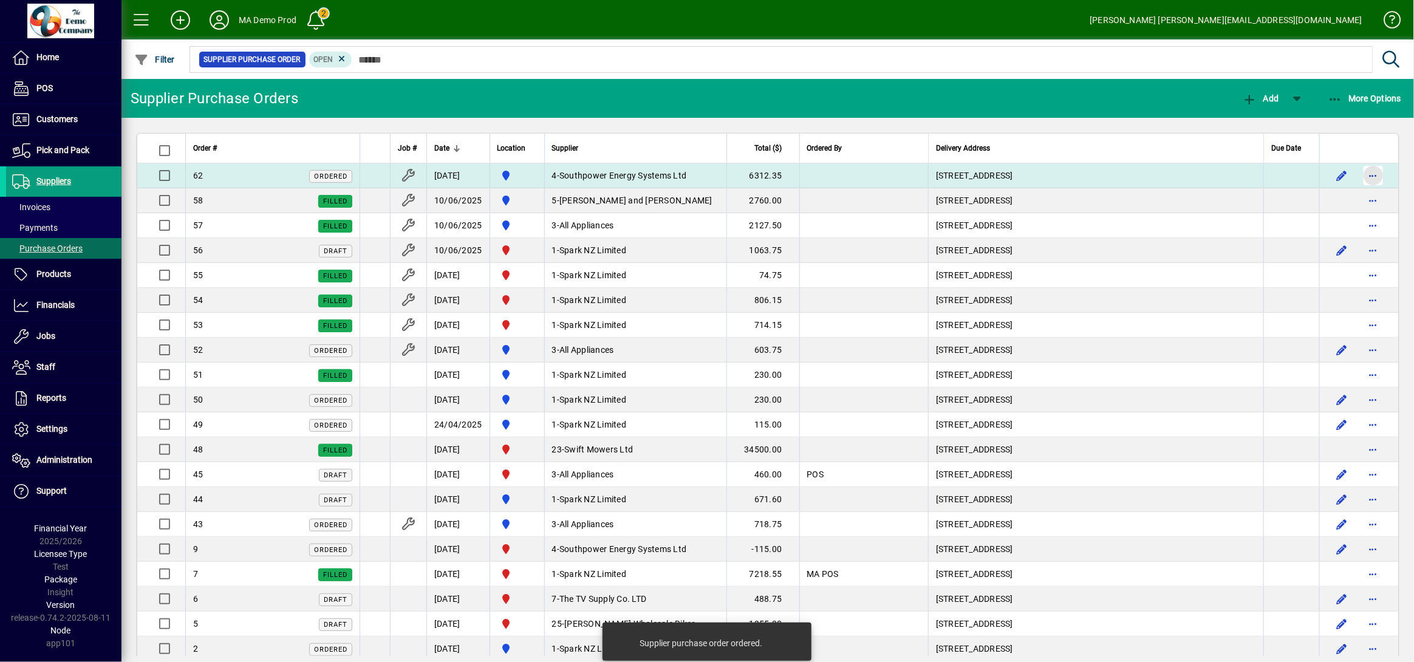 Image resolution: width=1414 pixels, height=662 pixels. I want to click on span: Financial Year, so click(61, 528).